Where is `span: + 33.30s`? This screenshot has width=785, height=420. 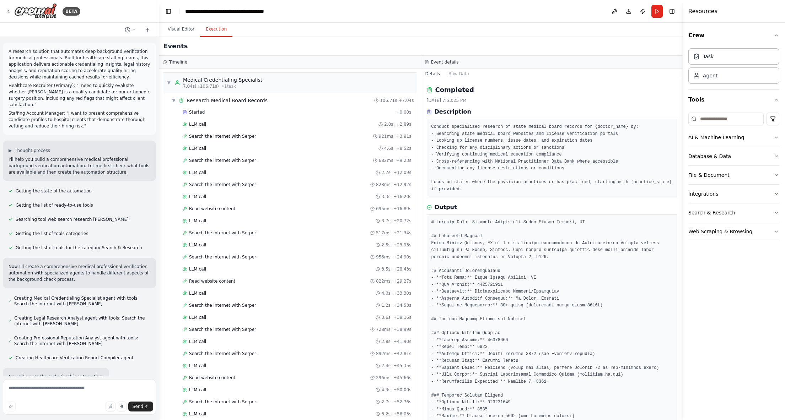 span: + 33.30s is located at coordinates (402, 294).